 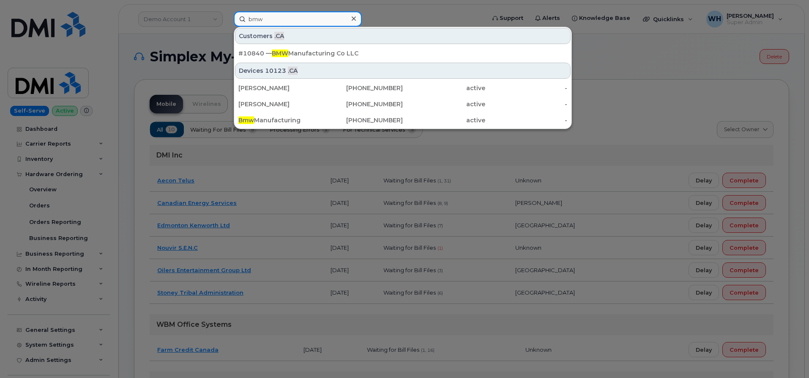 I want to click on span: 10123, so click(x=276, y=71).